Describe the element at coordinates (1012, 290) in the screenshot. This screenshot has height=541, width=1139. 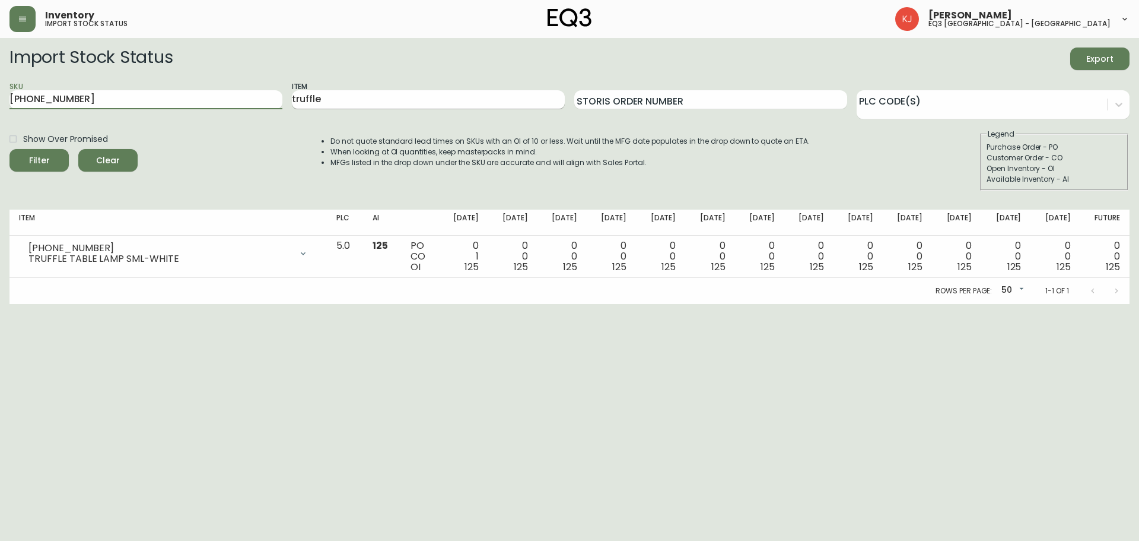
I see `div: 50` at that location.